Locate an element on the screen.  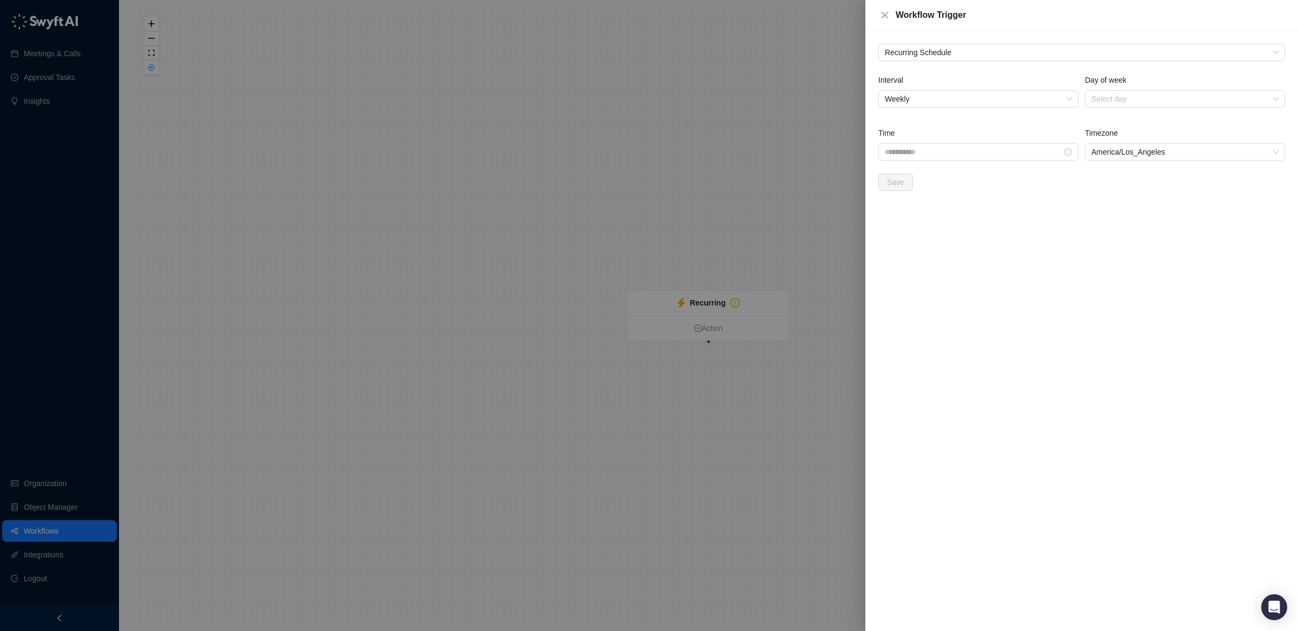
label: Time is located at coordinates (890, 133).